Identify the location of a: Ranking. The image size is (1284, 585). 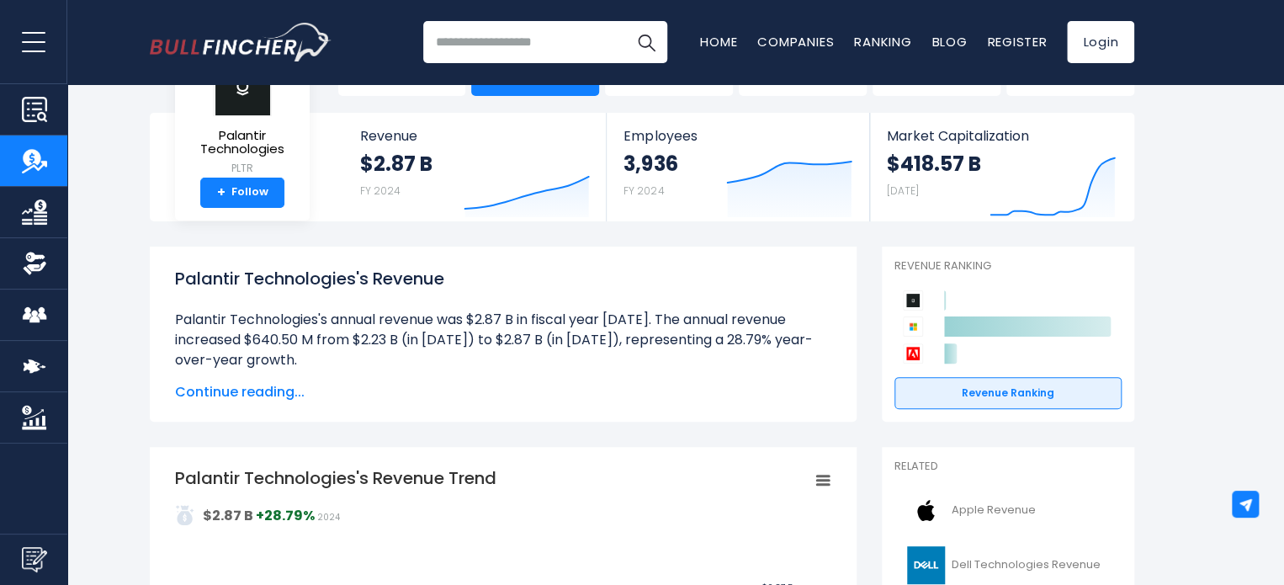
(883, 41).